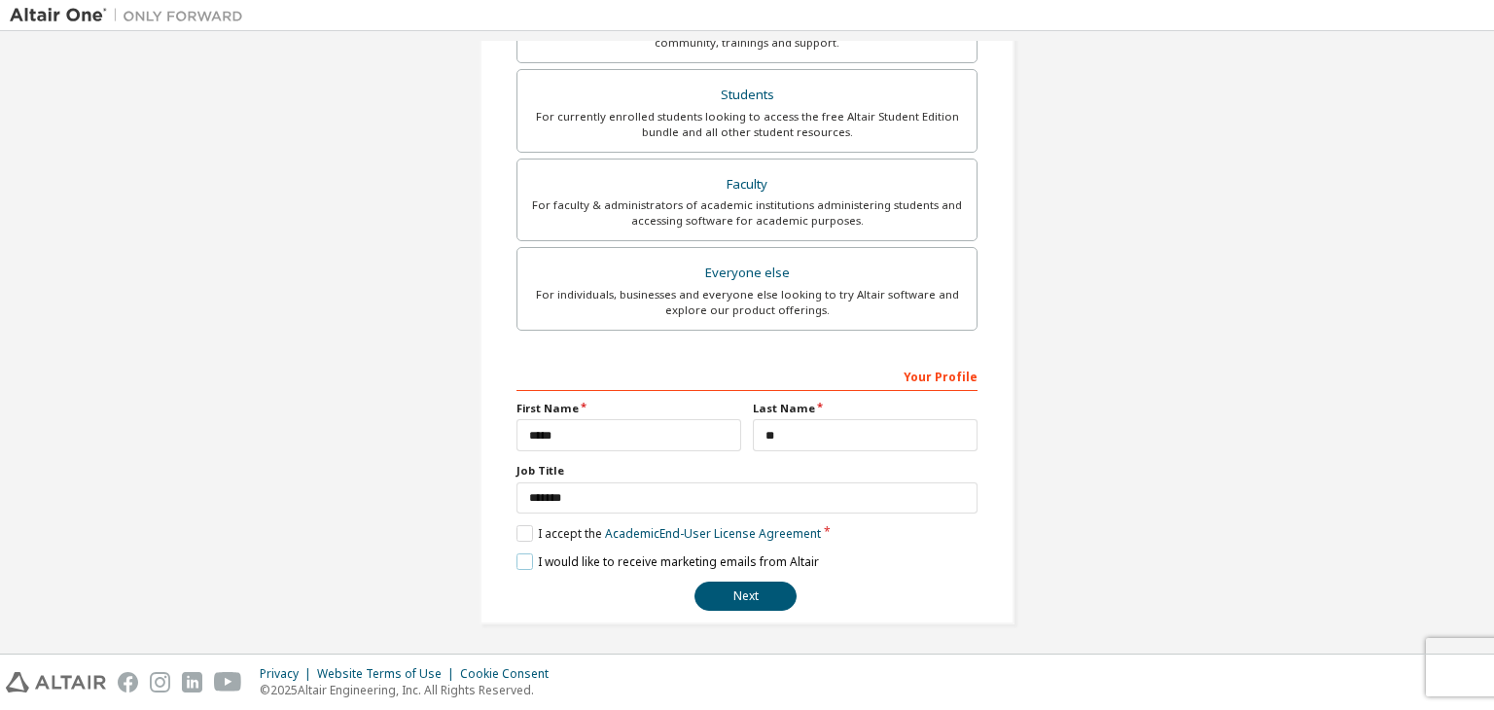  What do you see at coordinates (745, 596) in the screenshot?
I see `button: Next` at bounding box center [745, 596].